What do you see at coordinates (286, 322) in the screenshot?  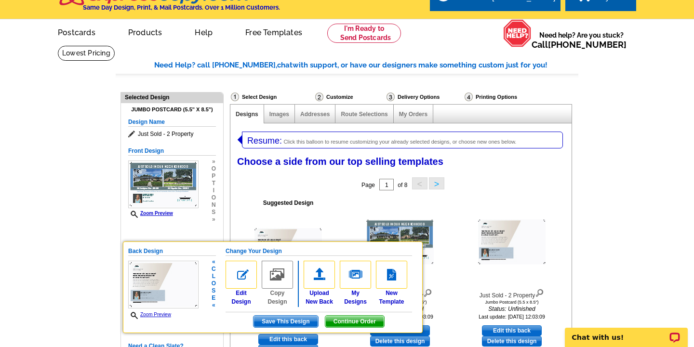 I see `span: Save This Design` at bounding box center [286, 322].